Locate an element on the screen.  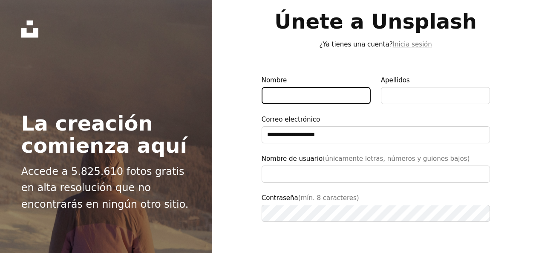
input: Nombre de usuario(únicamente letras, números y guiones bajos) is located at coordinates (376, 174).